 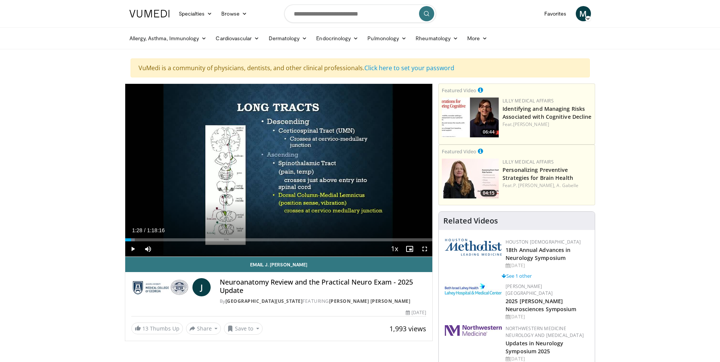 I want to click on a: J, so click(x=202, y=287).